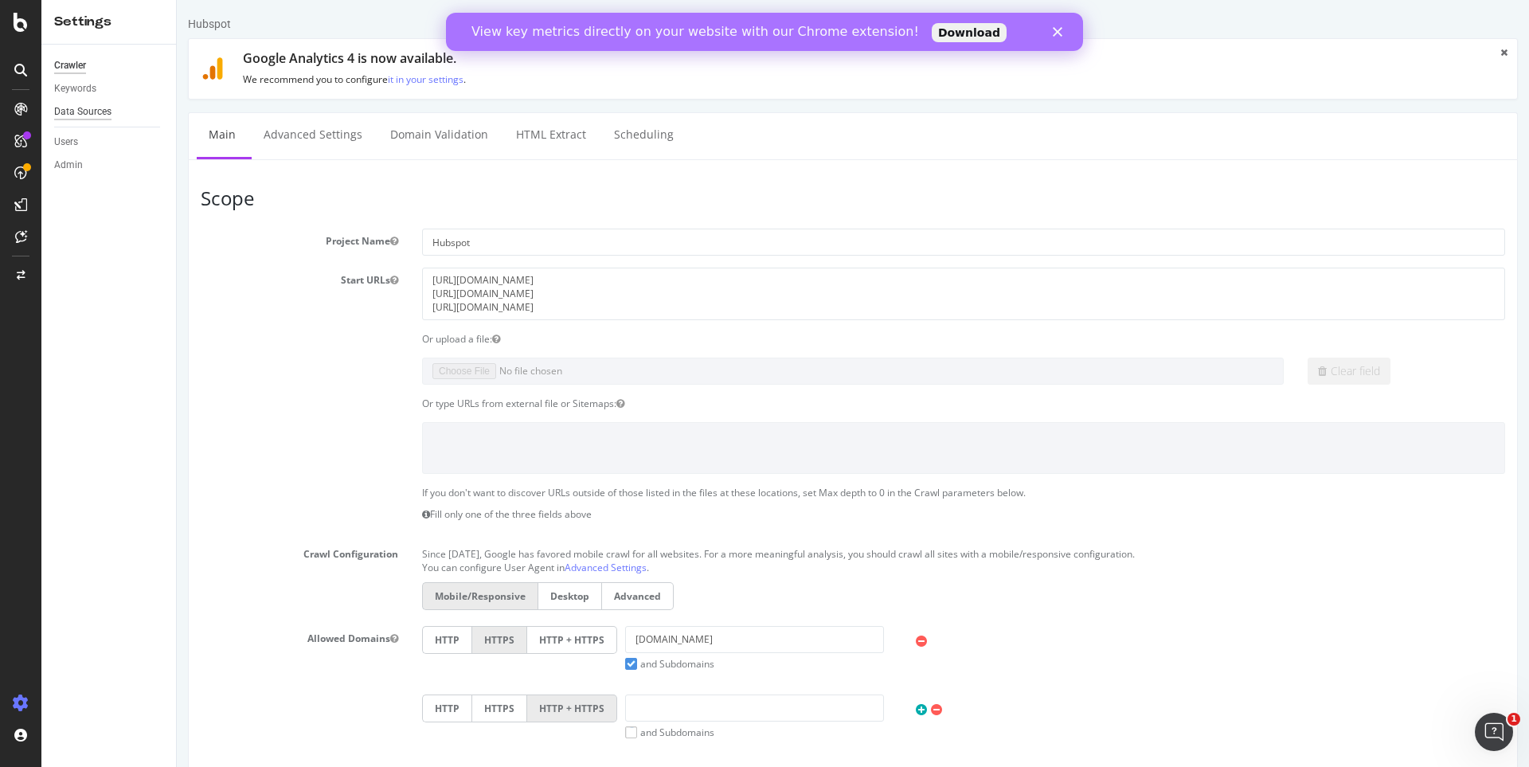 The image size is (1529, 767). What do you see at coordinates (45, 135) in the screenshot?
I see `a: Main` at bounding box center [45, 135].